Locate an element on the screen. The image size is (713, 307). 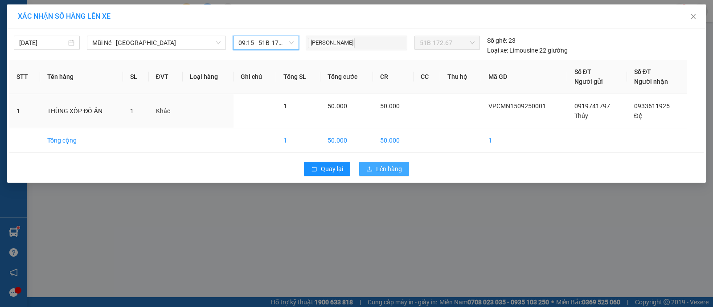
th: Tên hàng is located at coordinates (82, 77).